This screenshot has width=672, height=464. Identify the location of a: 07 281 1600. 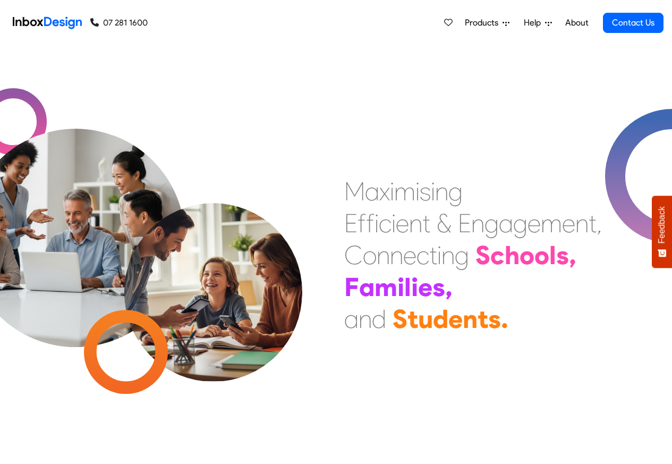
(119, 23).